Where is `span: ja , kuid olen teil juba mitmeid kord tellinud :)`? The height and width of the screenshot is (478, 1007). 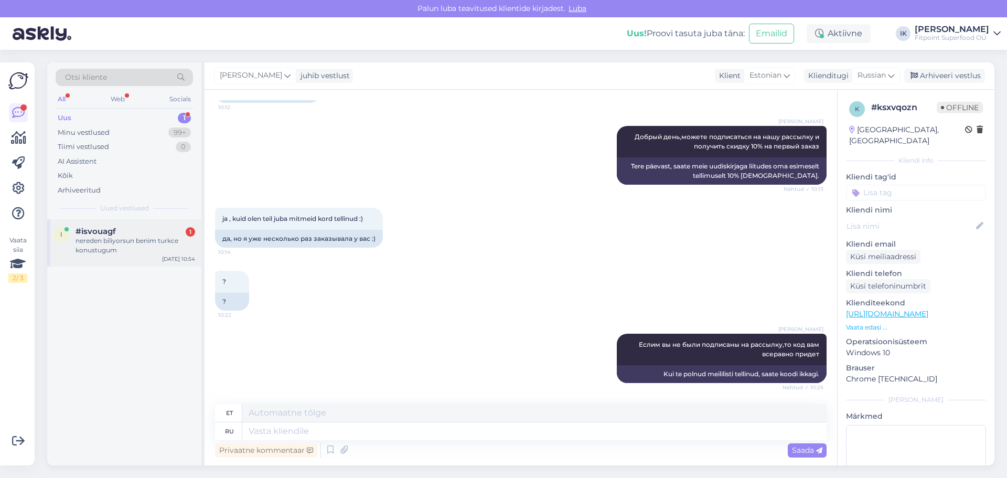
span: ja , kuid olen teil juba mitmeid kord tellinud :) is located at coordinates (293, 218).